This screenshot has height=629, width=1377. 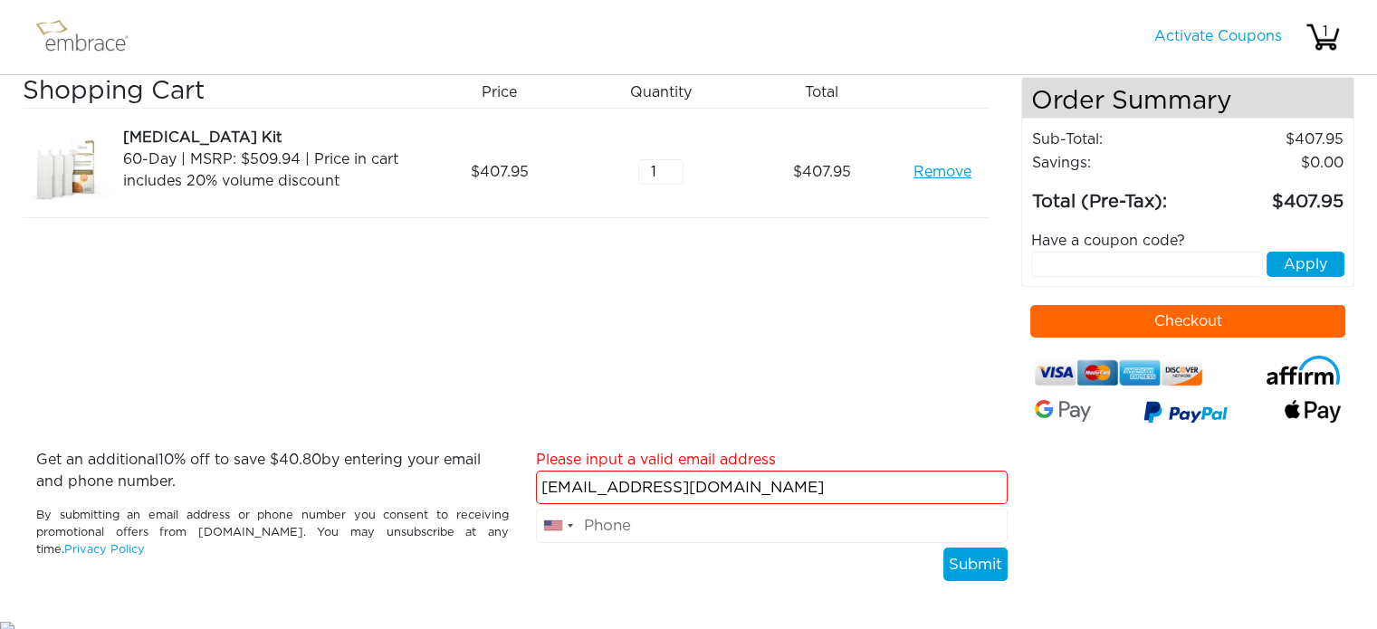 I want to click on img: a09f5d18-8da6-11e7-9c79-02e45ca4b85b.jpeg, so click(x=68, y=172).